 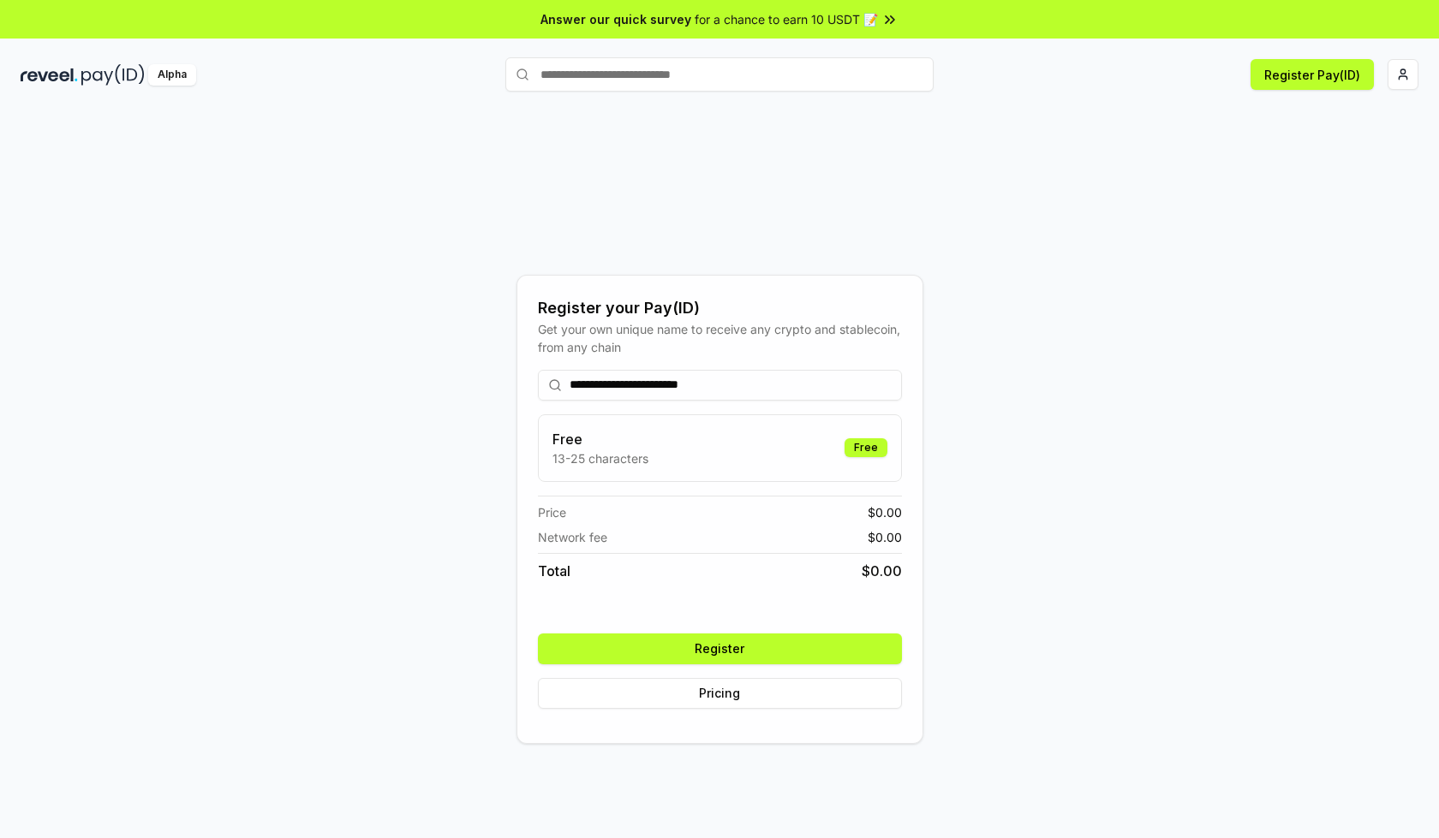 I want to click on p: 13-25 characters, so click(x=600, y=458).